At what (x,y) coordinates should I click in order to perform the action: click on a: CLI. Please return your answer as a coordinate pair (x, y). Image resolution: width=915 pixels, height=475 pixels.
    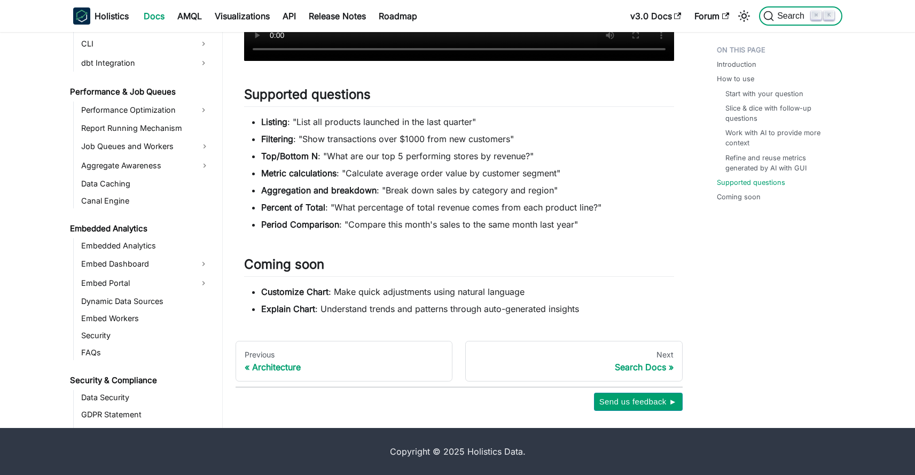
    Looking at the image, I should click on (136, 44).